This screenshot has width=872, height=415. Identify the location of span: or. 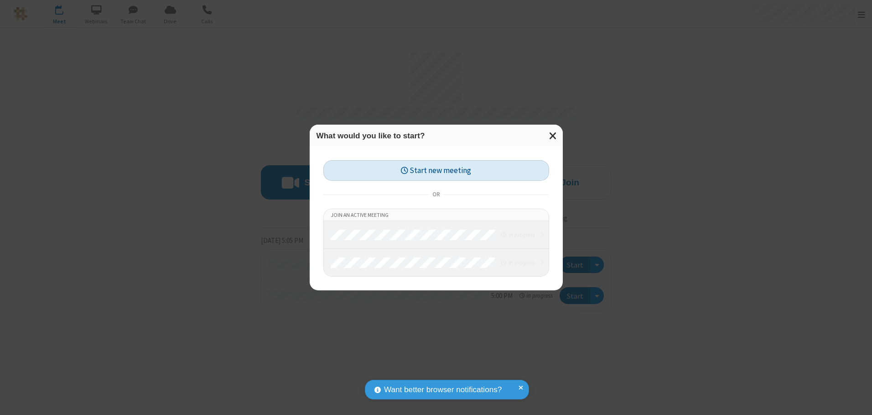
(436, 195).